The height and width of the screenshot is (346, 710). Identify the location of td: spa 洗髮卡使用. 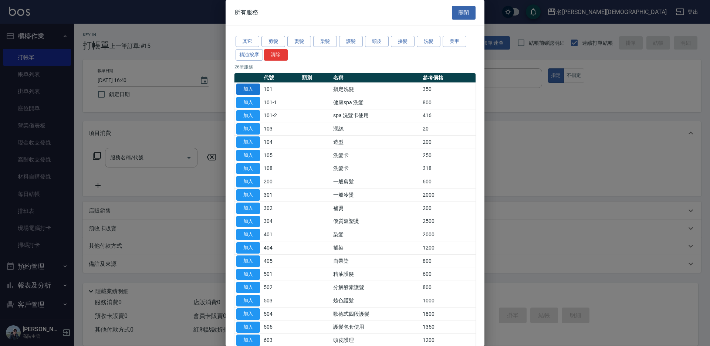
(376, 116).